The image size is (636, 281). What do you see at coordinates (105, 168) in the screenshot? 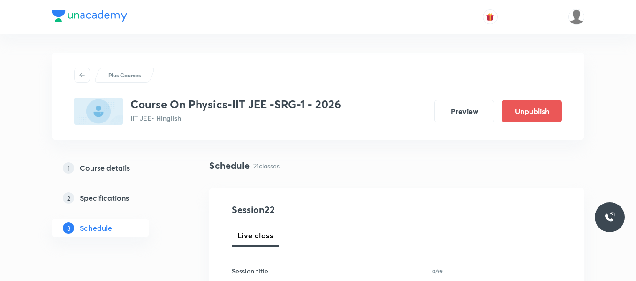
I see `h5: Course details` at bounding box center [105, 168].